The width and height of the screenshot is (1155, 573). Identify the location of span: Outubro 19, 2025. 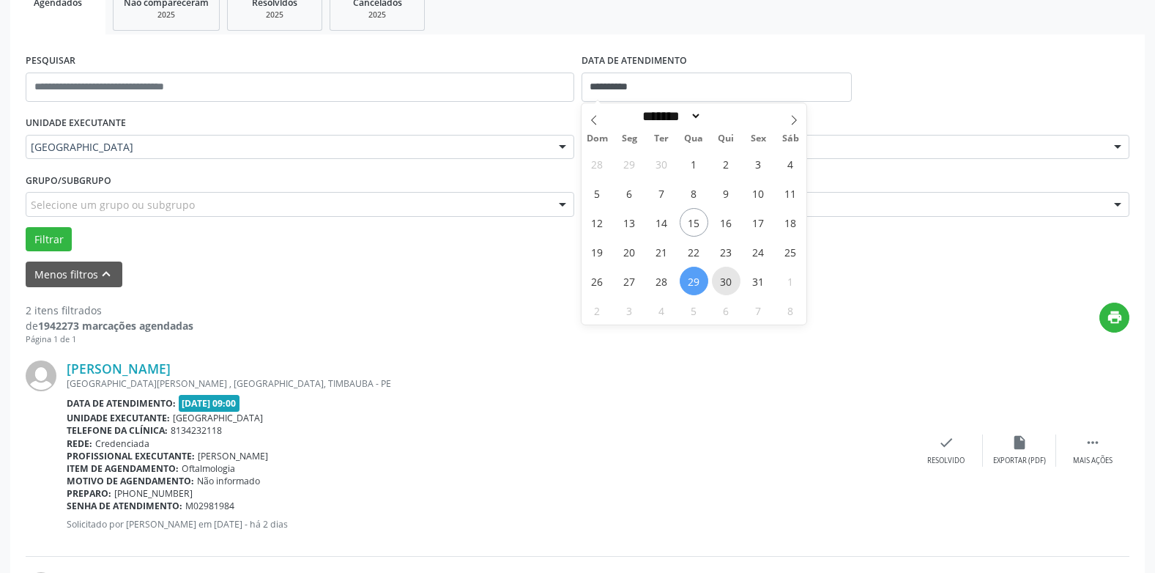
(597, 251).